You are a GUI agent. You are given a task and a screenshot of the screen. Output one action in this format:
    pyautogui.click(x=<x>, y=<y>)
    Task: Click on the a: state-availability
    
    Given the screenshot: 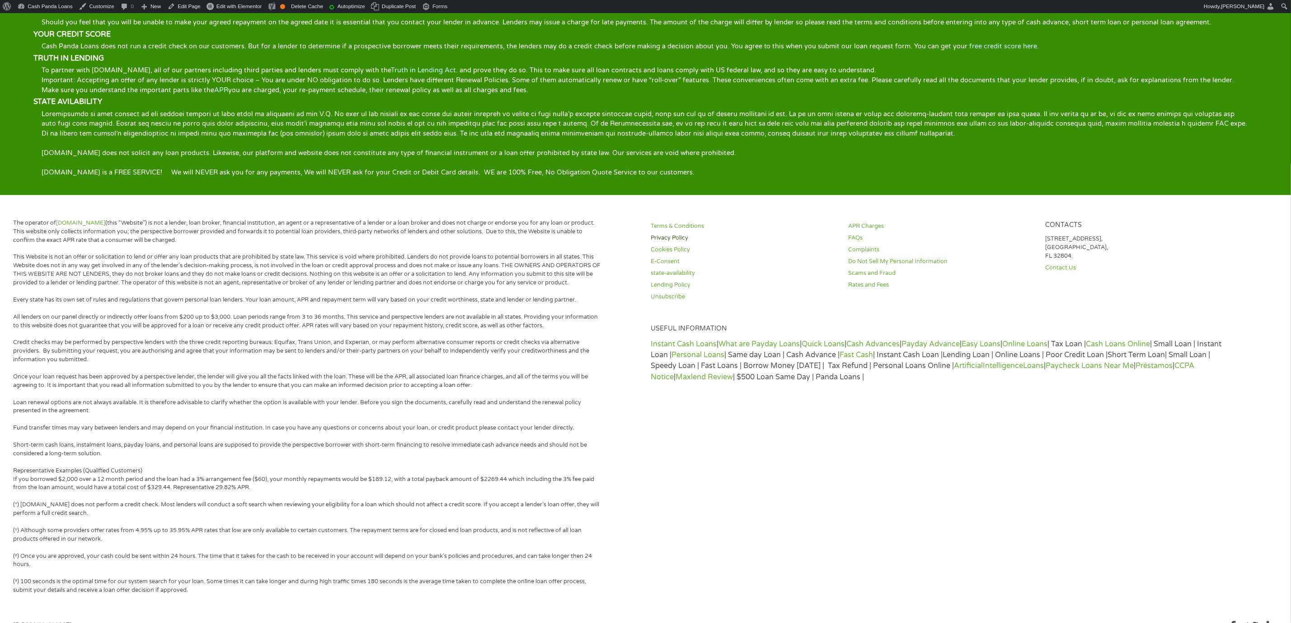 What is the action you would take?
    pyautogui.click(x=744, y=273)
    